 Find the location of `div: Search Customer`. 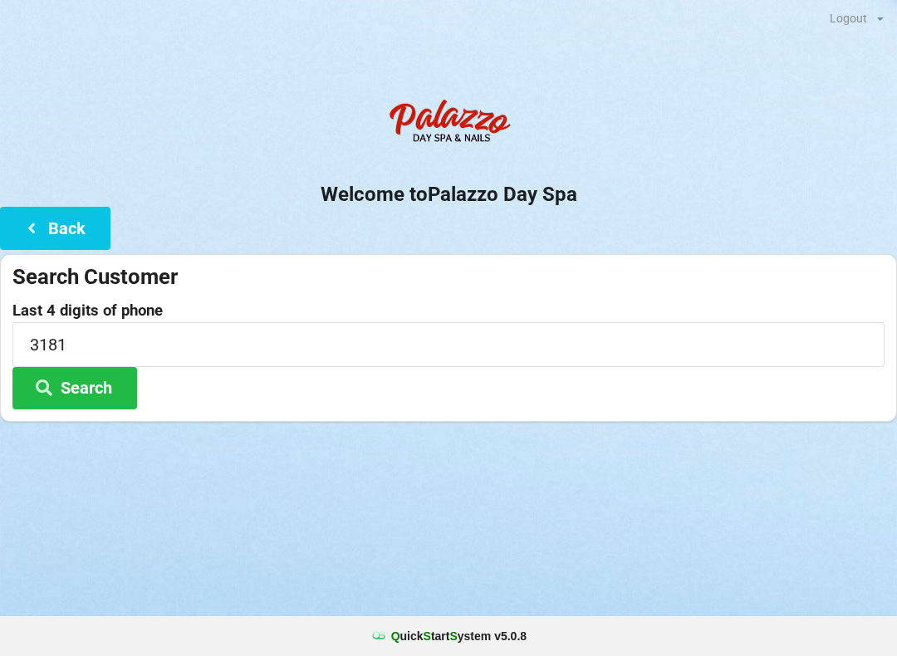

div: Search Customer is located at coordinates (448, 276).